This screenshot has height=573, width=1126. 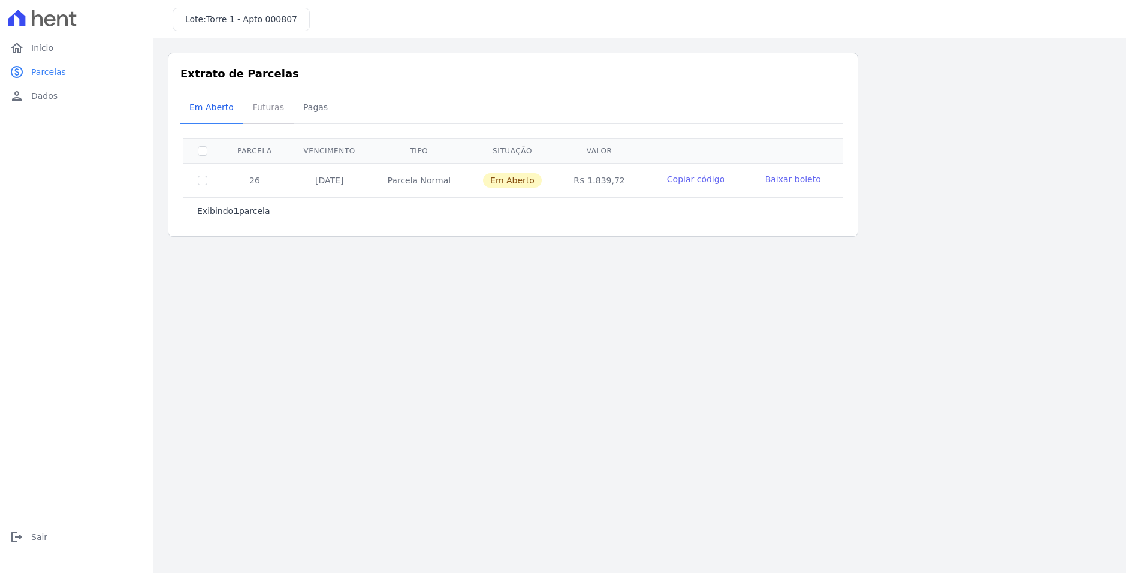 I want to click on span: Baixar boleto, so click(x=793, y=179).